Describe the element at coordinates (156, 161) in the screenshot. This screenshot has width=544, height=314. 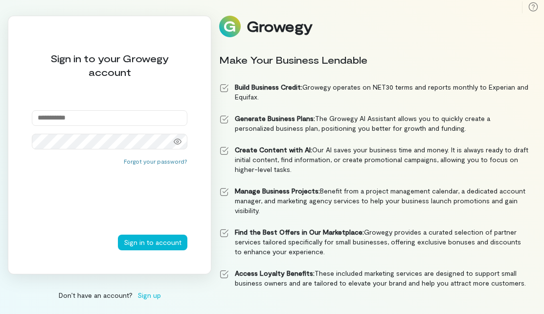
I see `button: Forgot your password?` at that location.